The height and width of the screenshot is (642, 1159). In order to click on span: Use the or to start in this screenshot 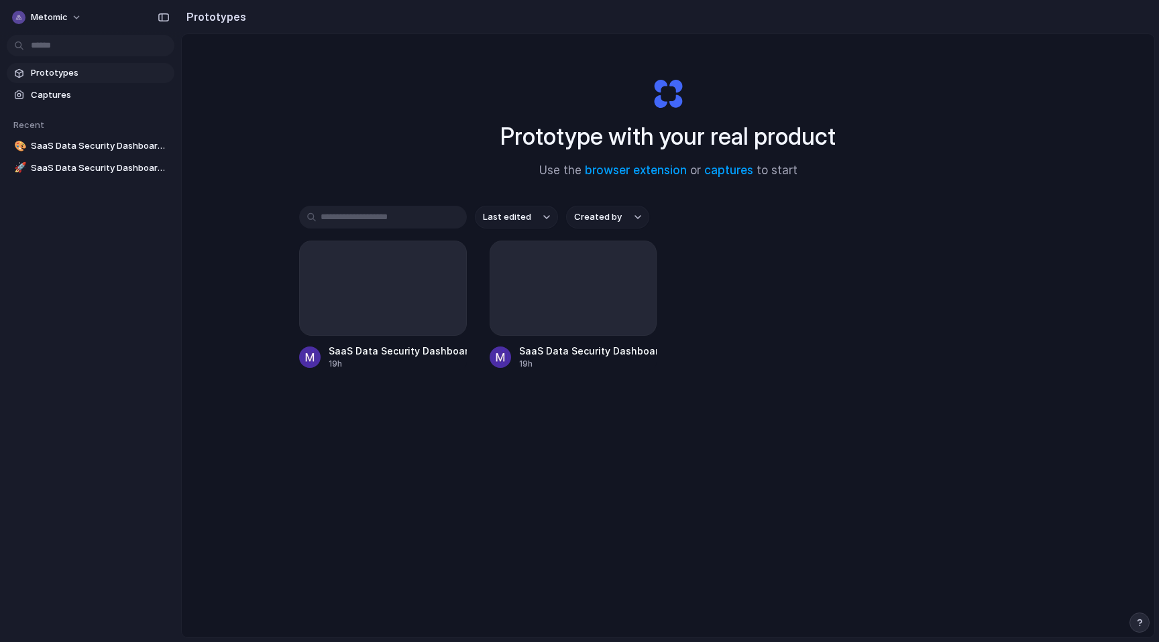, I will do `click(668, 171)`.